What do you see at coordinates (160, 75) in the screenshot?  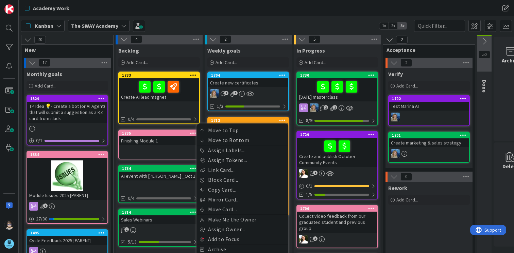 I see `div: 1733` at bounding box center [160, 75].